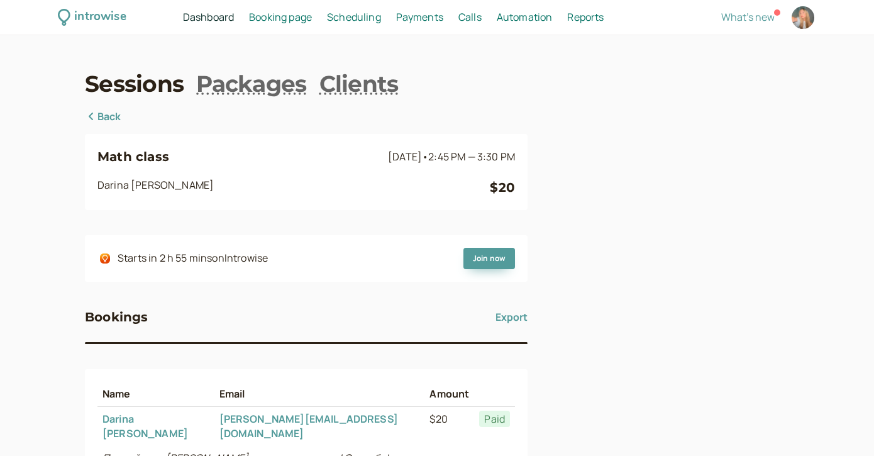 The width and height of the screenshot is (874, 456). I want to click on span: Scheduling, so click(354, 17).